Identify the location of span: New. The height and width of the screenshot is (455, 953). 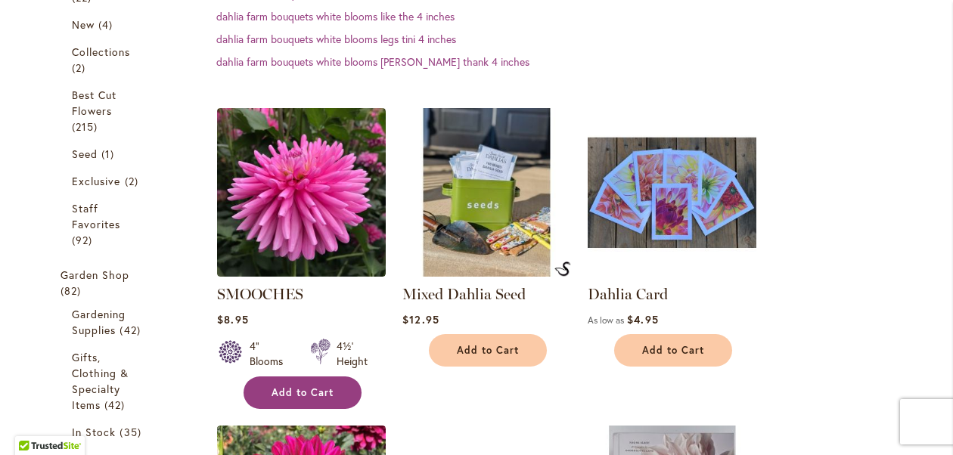
(83, 24).